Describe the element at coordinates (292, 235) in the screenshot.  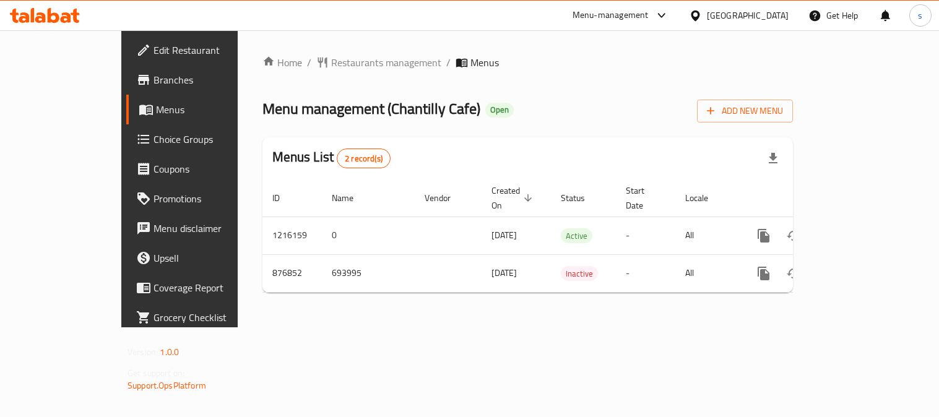
I see `td: 1216159` at that location.